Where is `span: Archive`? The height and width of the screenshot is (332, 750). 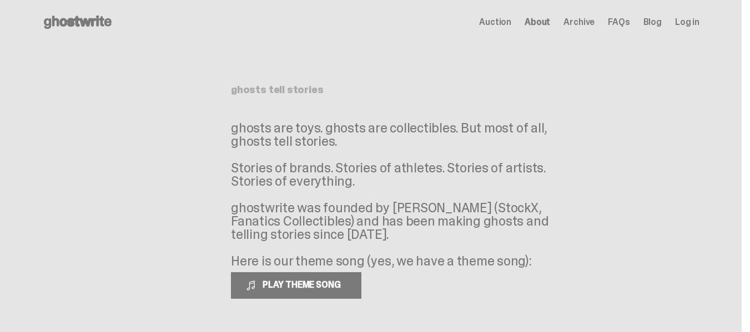
span: Archive is located at coordinates (579, 22).